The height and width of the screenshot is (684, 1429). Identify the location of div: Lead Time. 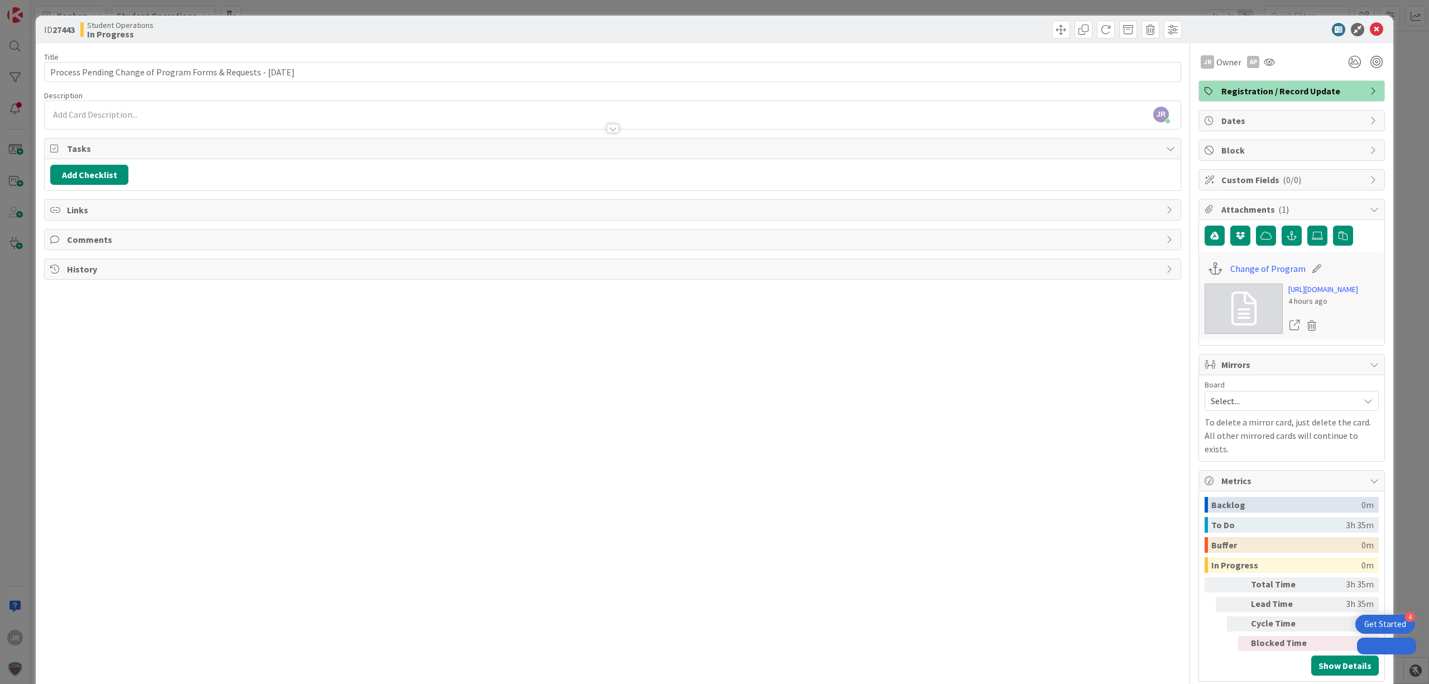
(1282, 604).